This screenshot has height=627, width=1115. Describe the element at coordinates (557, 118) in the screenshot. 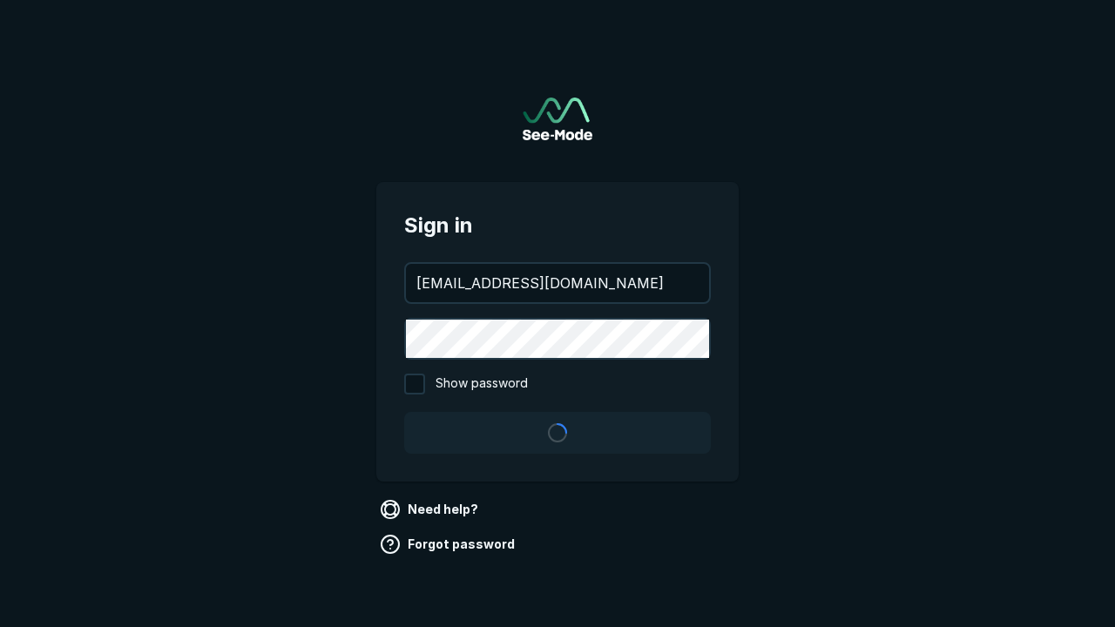

I see `img: See-Mode Logo` at that location.